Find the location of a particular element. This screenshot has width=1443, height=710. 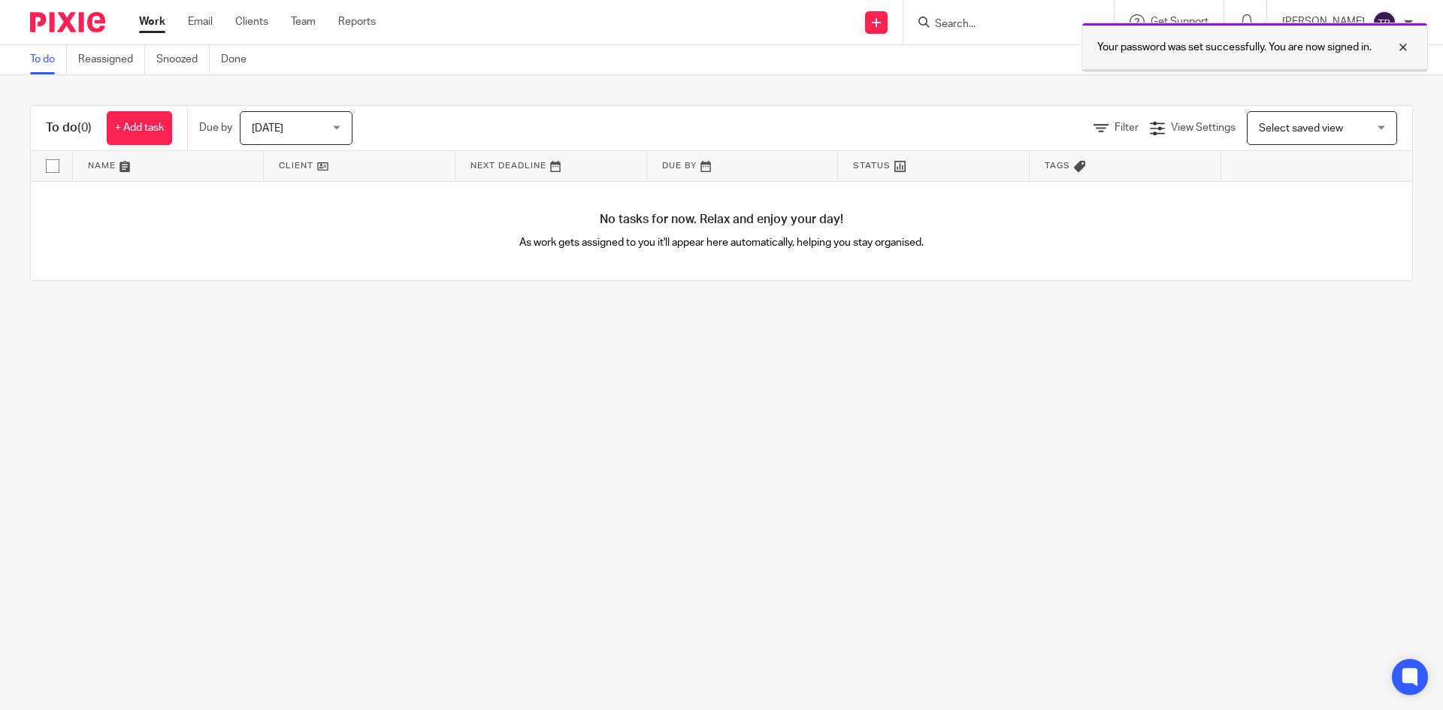

h4: No tasks for now. Relax and enjoy your day! is located at coordinates (722, 219).